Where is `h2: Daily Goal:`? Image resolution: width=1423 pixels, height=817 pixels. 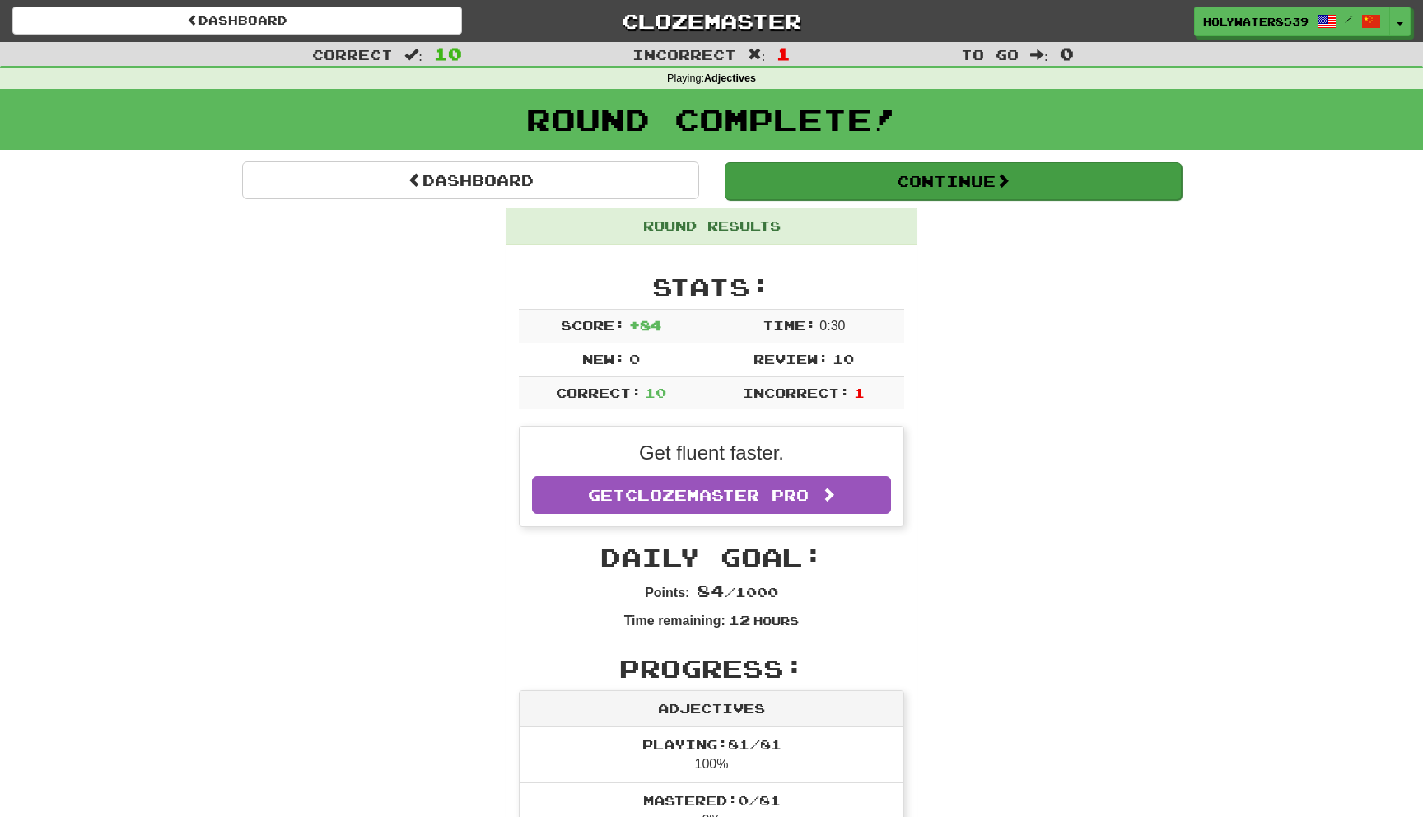
h2: Daily Goal: is located at coordinates (712, 557).